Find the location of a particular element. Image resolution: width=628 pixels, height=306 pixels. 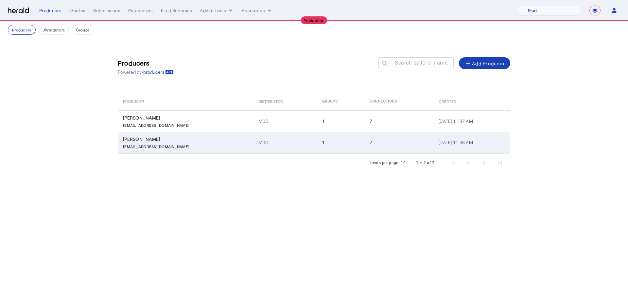

img: Herald Logo is located at coordinates (18, 10).